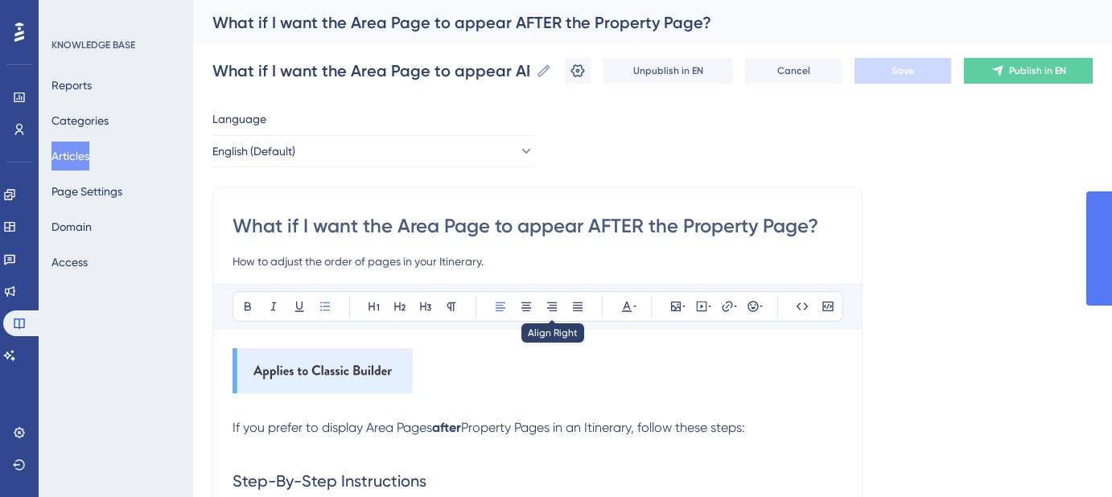  I want to click on input: Article Title, so click(538, 226).